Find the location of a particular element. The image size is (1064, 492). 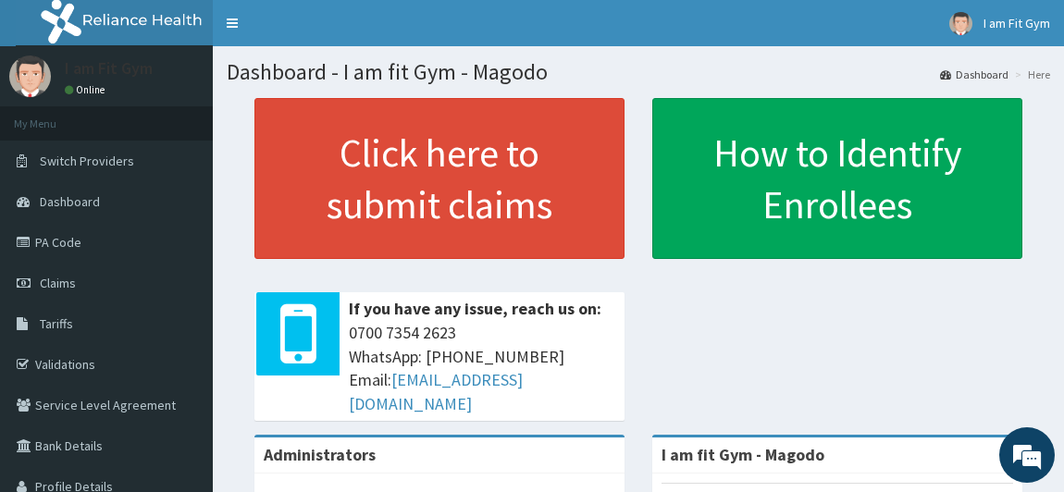

span: Claims is located at coordinates (57, 283).